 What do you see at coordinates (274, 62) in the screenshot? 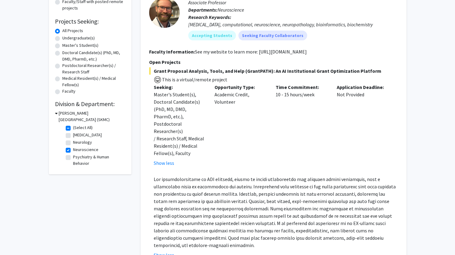
I see `p: Open Projects` at bounding box center [274, 62].